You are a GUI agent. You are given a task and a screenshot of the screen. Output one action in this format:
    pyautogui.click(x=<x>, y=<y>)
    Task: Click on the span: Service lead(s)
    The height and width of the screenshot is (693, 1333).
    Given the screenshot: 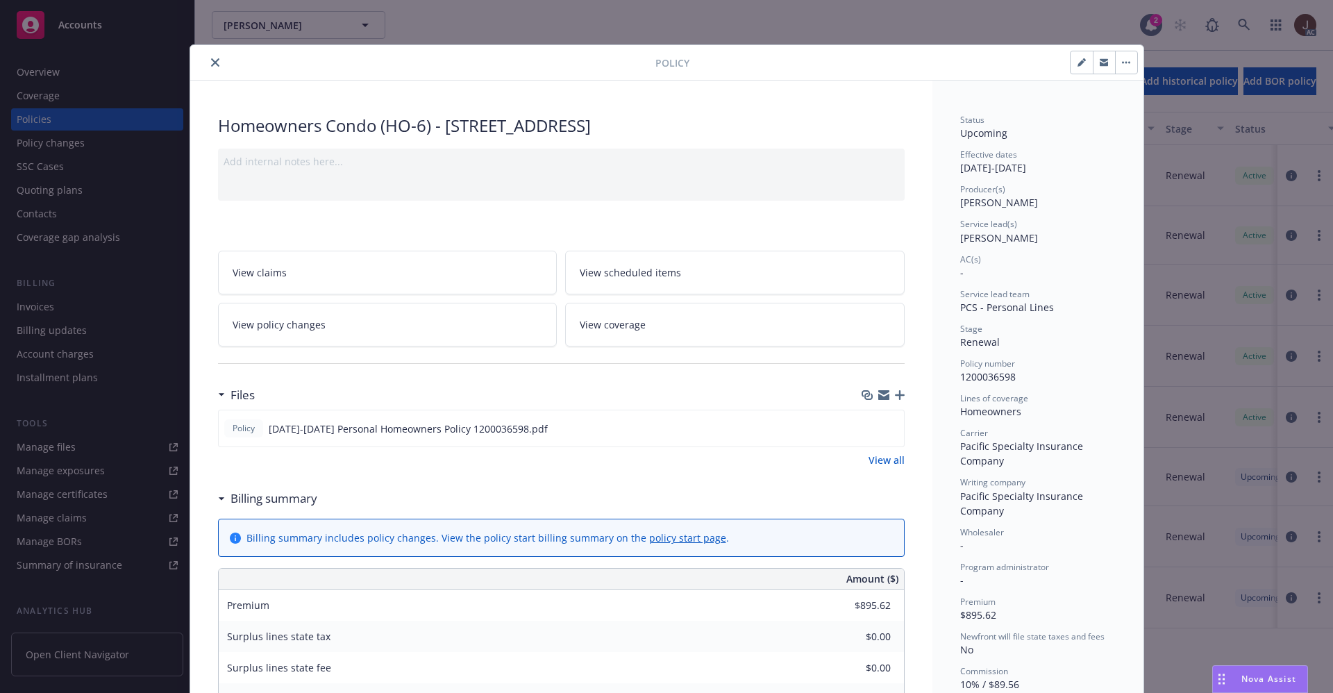 What is the action you would take?
    pyautogui.click(x=989, y=224)
    